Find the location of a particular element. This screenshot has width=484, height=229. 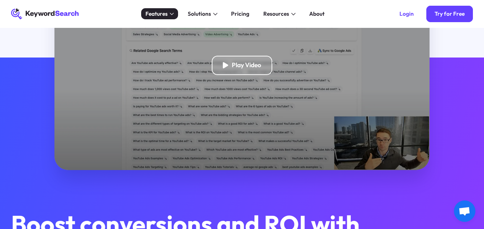

div: Login is located at coordinates (406, 14).